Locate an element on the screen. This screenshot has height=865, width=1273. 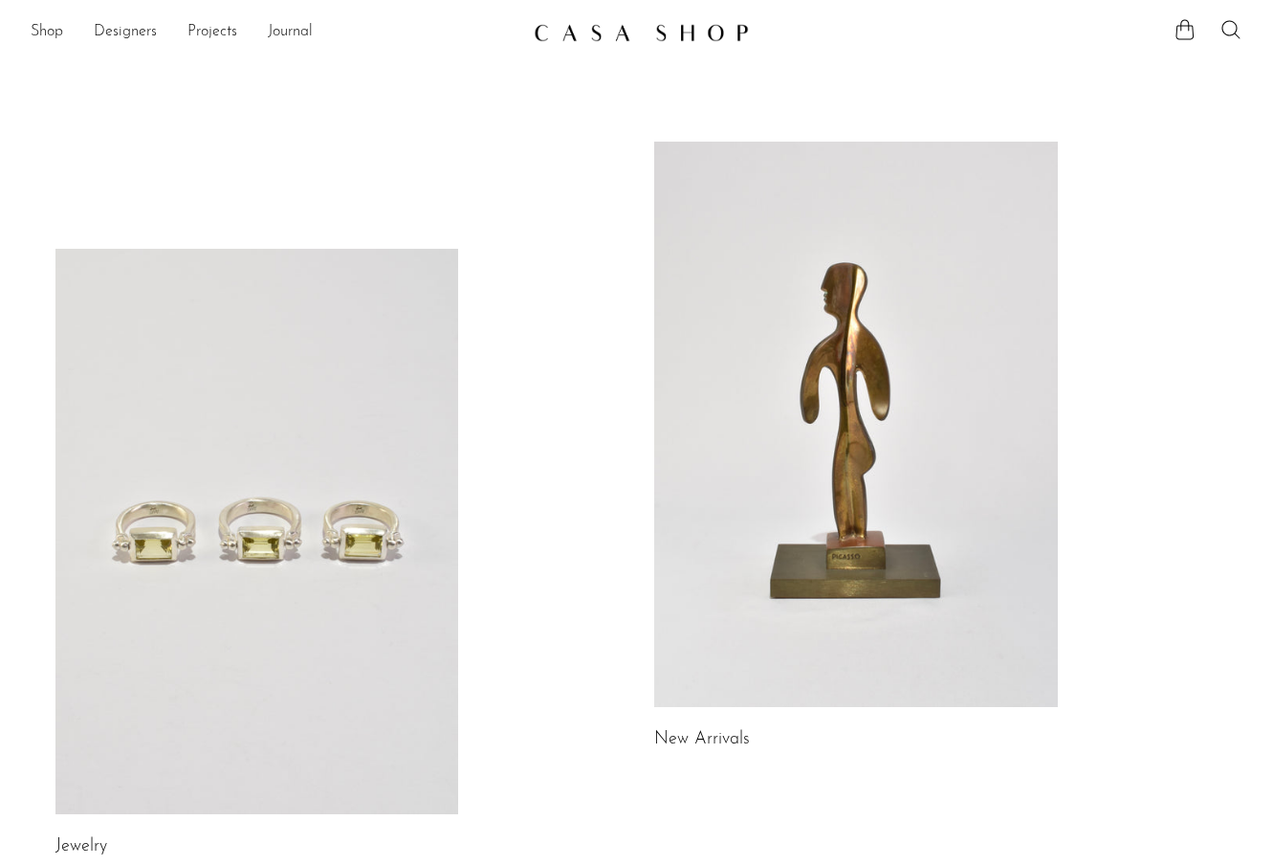
a: Designers is located at coordinates (125, 33).